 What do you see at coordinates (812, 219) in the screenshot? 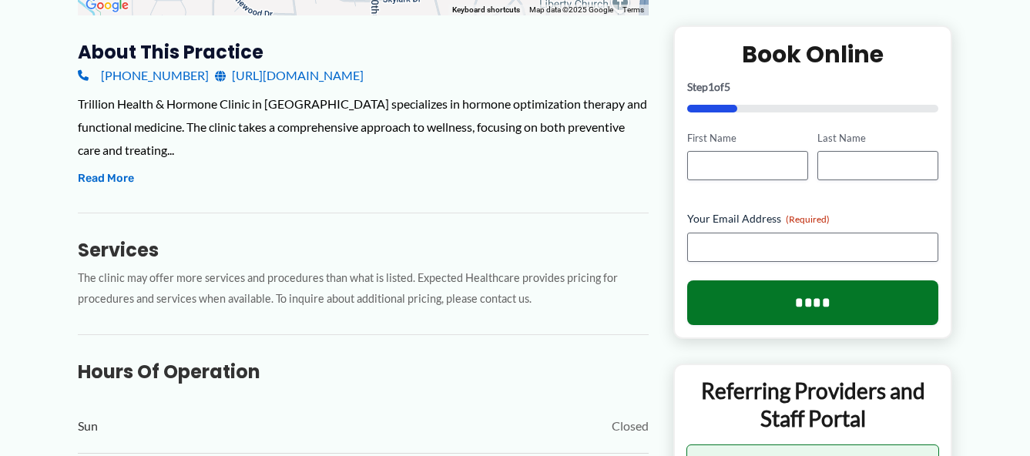
I see `label: Your Email Address` at bounding box center [812, 219].